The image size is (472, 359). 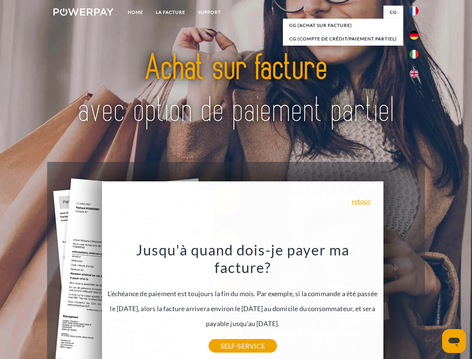 I want to click on img: logo-powerpay-white.svg, so click(x=83, y=12).